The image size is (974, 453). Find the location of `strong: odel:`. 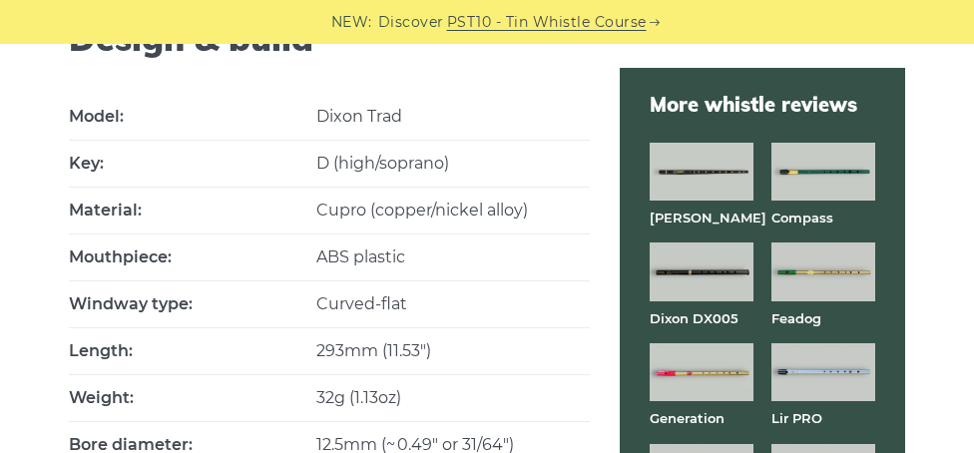

strong: odel: is located at coordinates (104, 116).